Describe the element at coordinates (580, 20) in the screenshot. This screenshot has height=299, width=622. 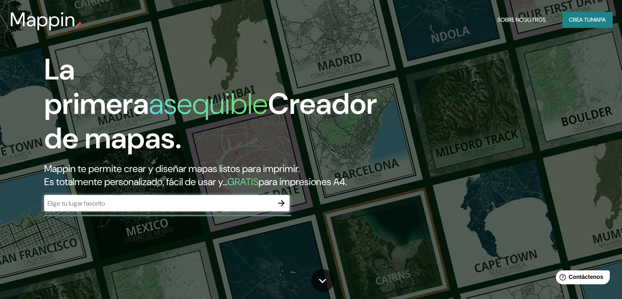
I see `font: Crea tu` at that location.